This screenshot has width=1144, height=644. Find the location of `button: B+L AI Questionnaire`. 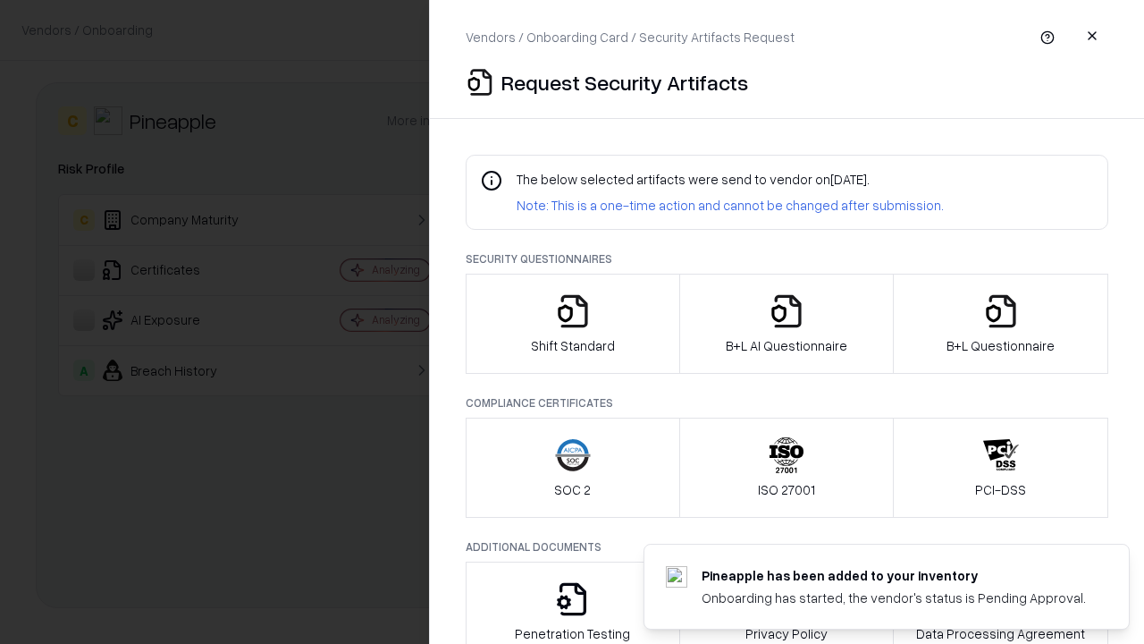

button: B+L AI Questionnaire is located at coordinates (787, 324).